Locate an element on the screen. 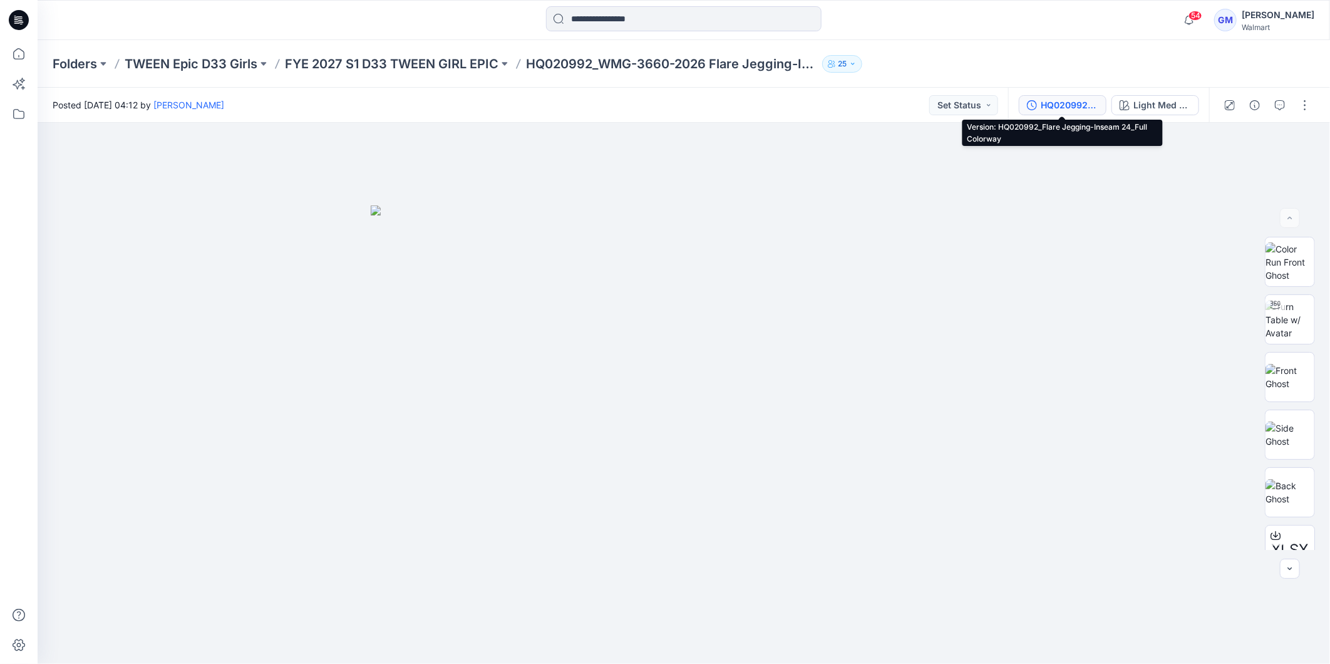  p: Folders is located at coordinates (74, 64).